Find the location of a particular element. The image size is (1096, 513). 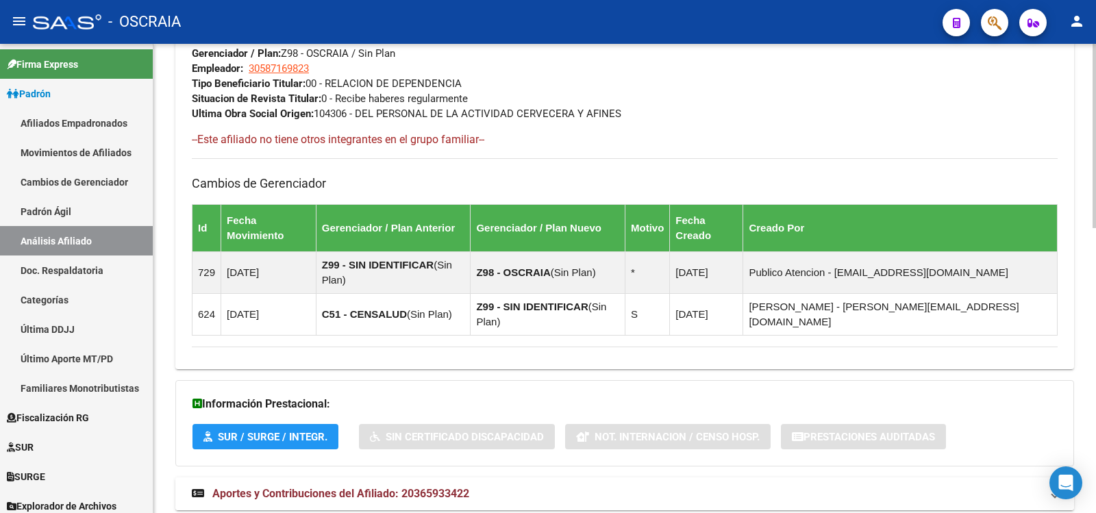

button: Prestaciones Auditadas is located at coordinates (863, 436).